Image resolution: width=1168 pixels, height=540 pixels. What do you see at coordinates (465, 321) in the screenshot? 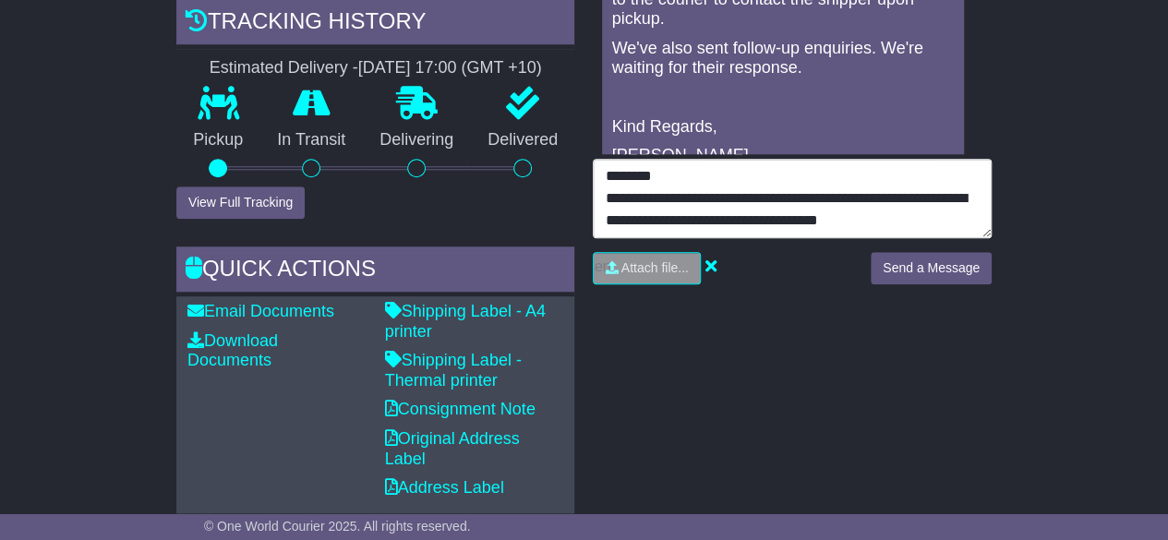
I see `a: Shipping Label - A4 printer` at bounding box center [465, 321].